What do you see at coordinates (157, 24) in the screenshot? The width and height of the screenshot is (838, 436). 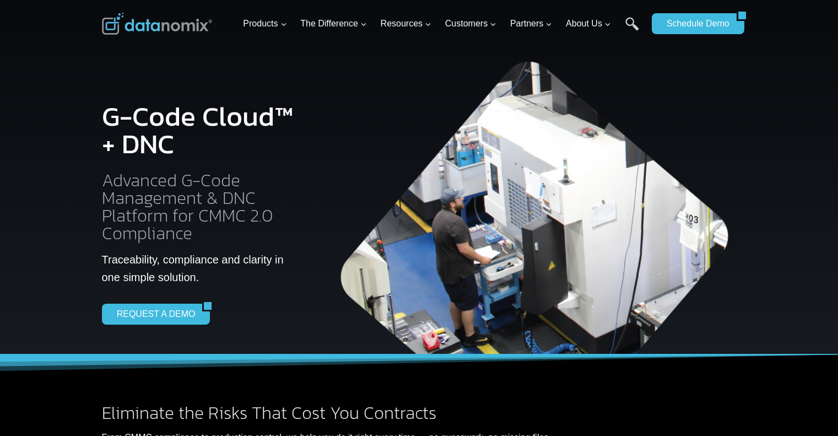 I see `img: Datanomix` at bounding box center [157, 24].